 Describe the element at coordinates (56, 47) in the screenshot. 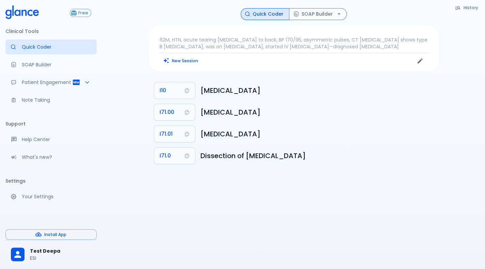

I see `p: Quick Coder` at that location.